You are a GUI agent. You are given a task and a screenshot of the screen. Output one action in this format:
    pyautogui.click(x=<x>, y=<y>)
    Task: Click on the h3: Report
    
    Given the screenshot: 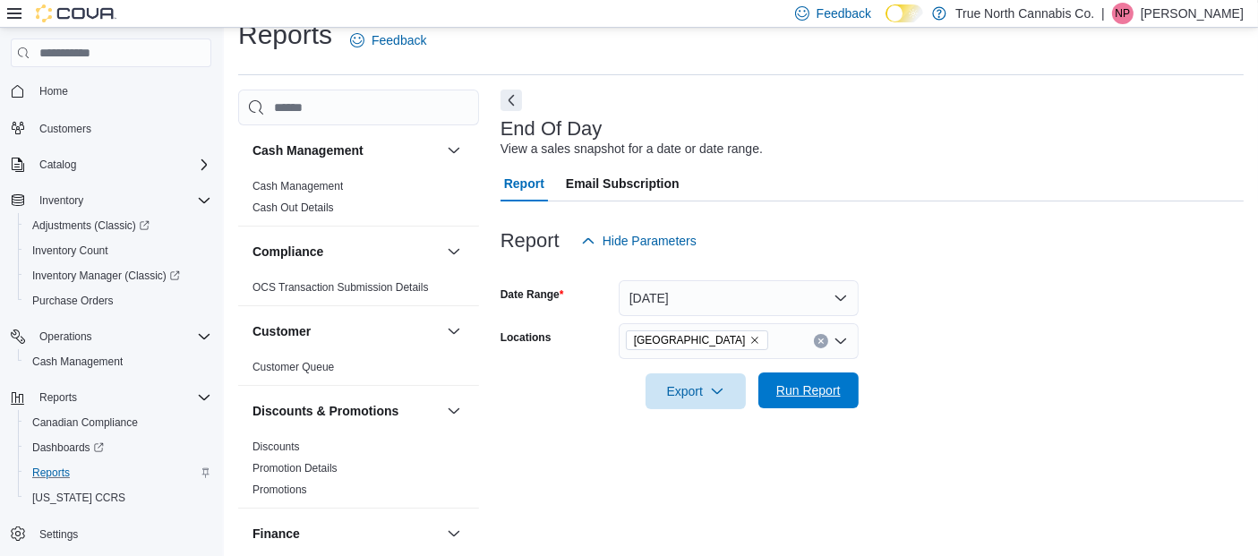 What is the action you would take?
    pyautogui.click(x=530, y=241)
    